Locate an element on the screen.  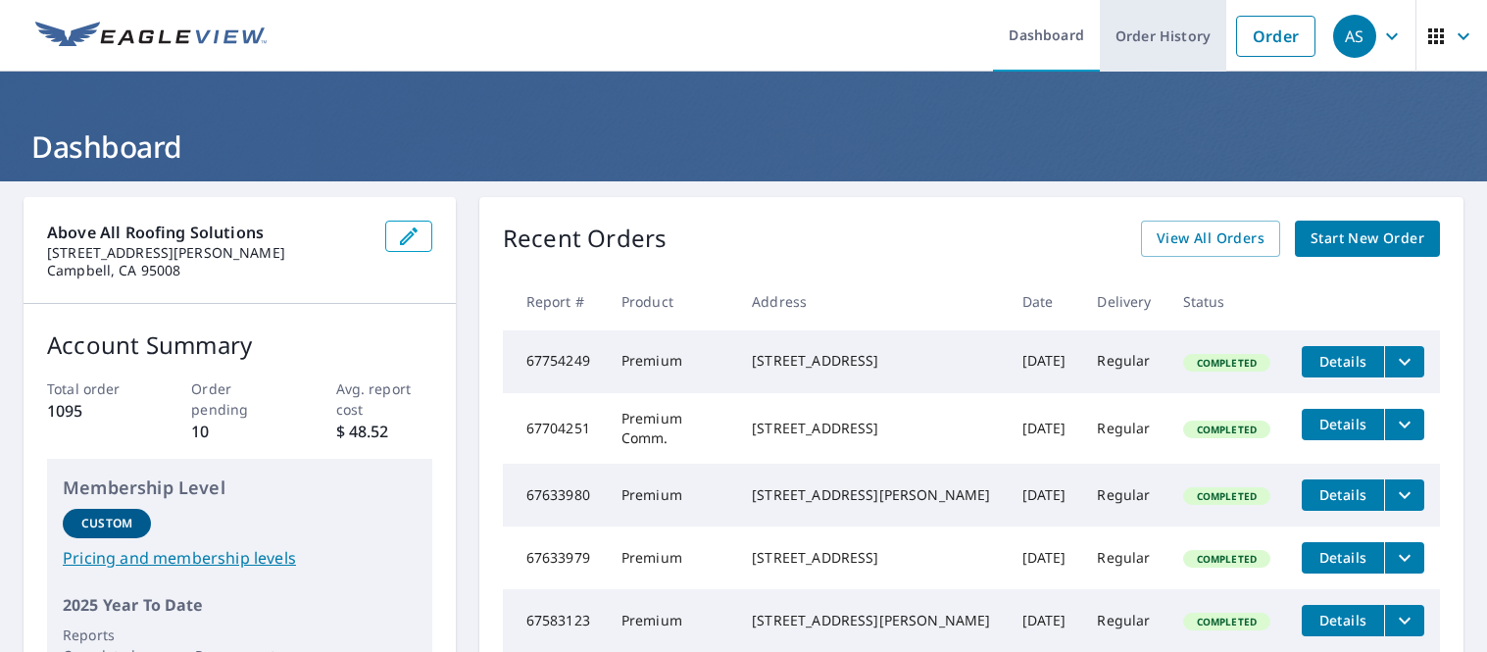
th: Product is located at coordinates (670, 301).